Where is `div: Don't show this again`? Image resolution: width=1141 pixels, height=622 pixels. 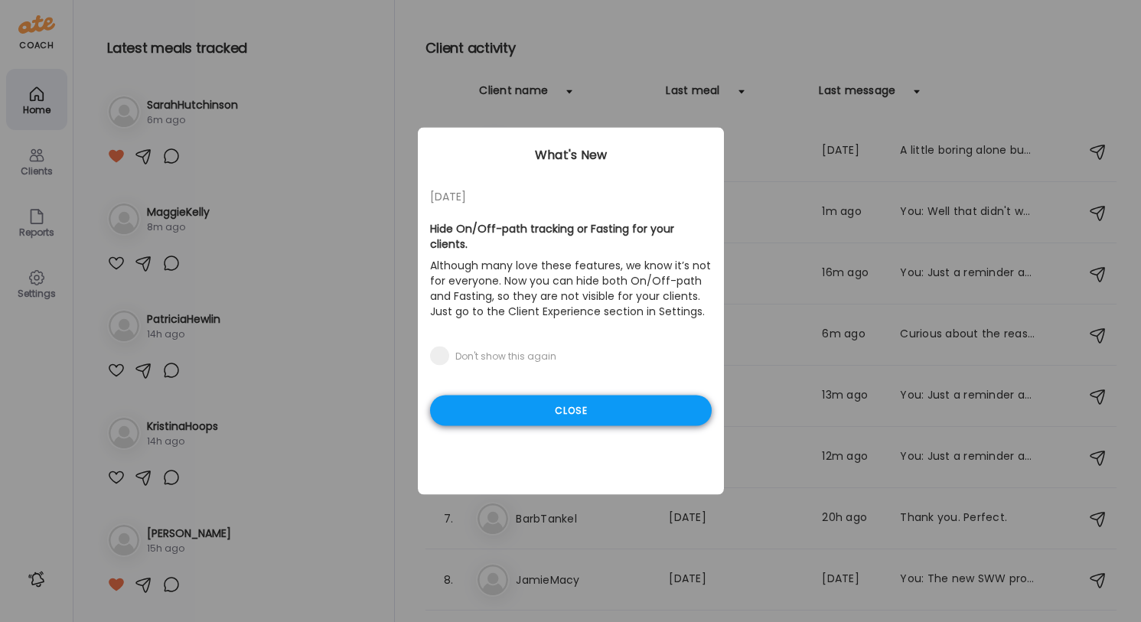
div: Don't show this again is located at coordinates (506, 357).